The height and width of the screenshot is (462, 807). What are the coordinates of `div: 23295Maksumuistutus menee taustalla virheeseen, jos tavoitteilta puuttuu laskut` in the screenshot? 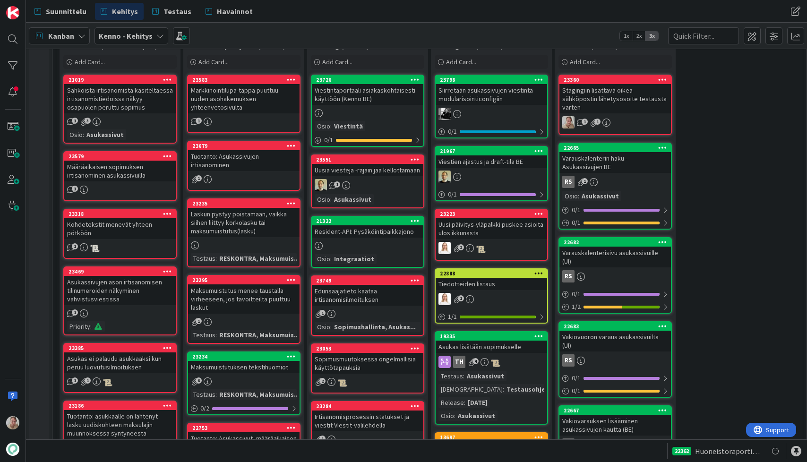 It's located at (244, 295).